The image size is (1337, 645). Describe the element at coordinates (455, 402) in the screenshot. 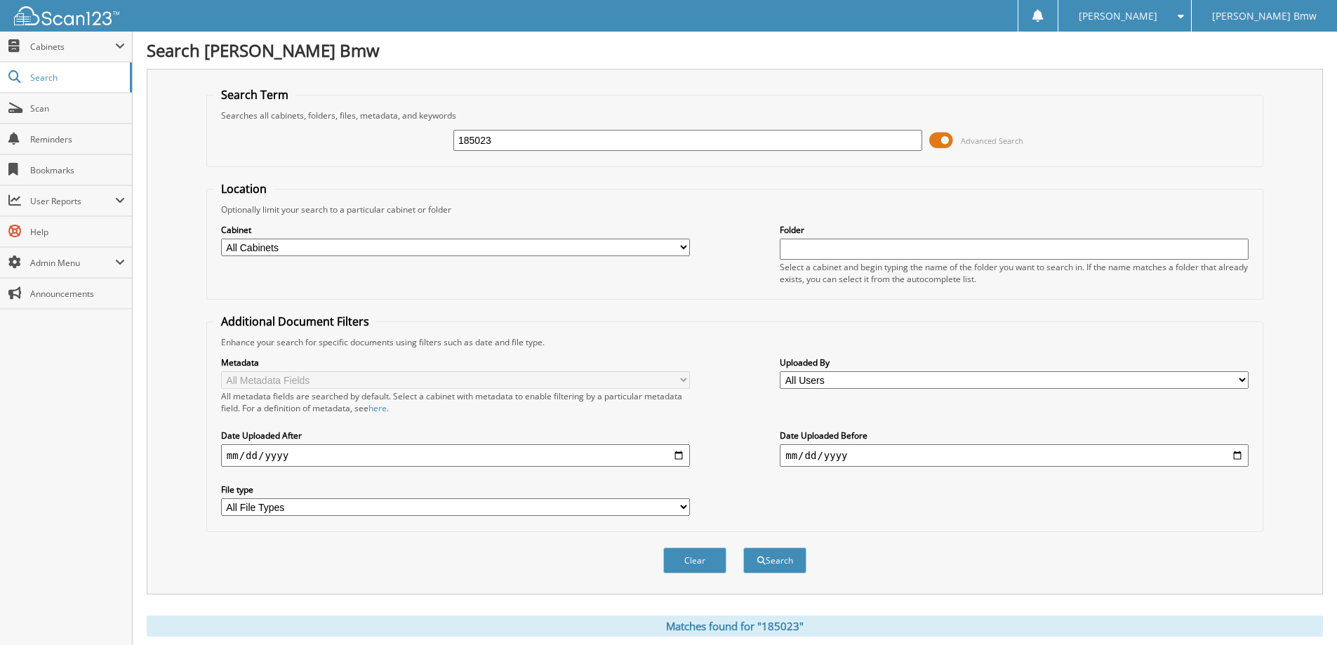

I see `div: All metadata fields are searched by default. Select a cabinet with metadata to enable filtering b...` at that location.